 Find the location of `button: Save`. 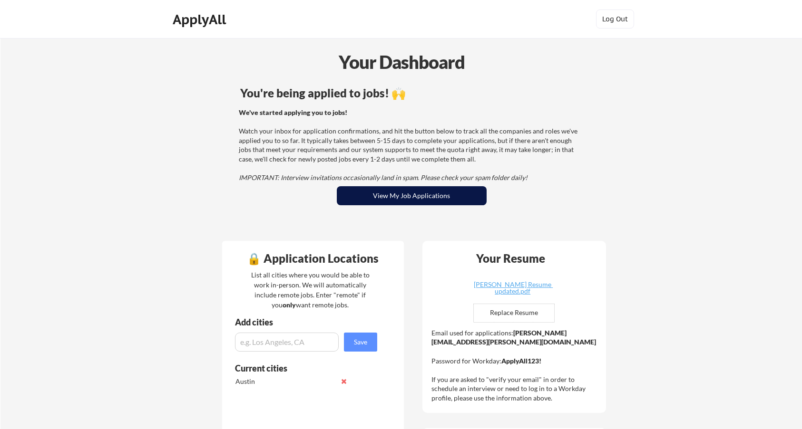

button: Save is located at coordinates (361, 342).